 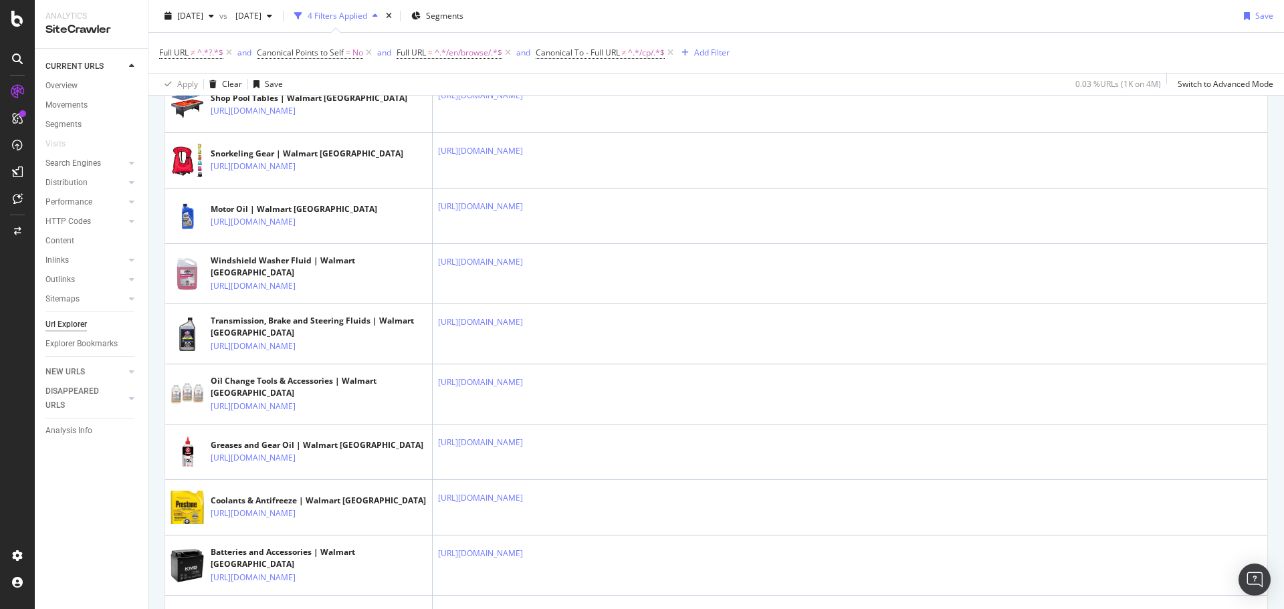 I want to click on a: Visits, so click(x=62, y=144).